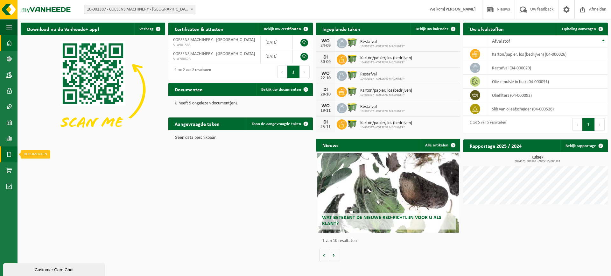 This screenshot has height=276, width=611. I want to click on span: Afvalstof, so click(501, 41).